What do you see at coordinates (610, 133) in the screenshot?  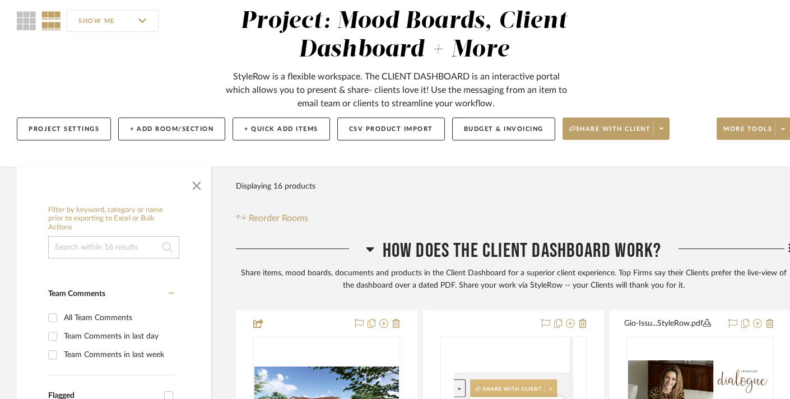 I see `span: Share with client` at bounding box center [610, 133].